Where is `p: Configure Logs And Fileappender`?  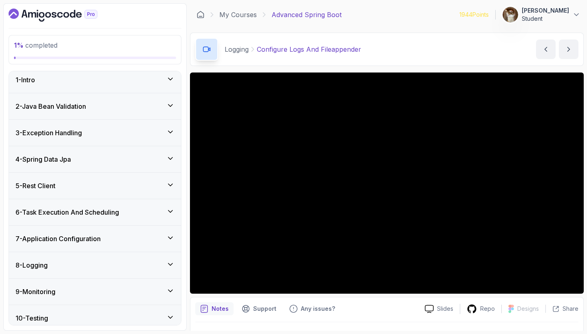 p: Configure Logs And Fileappender is located at coordinates (309, 49).